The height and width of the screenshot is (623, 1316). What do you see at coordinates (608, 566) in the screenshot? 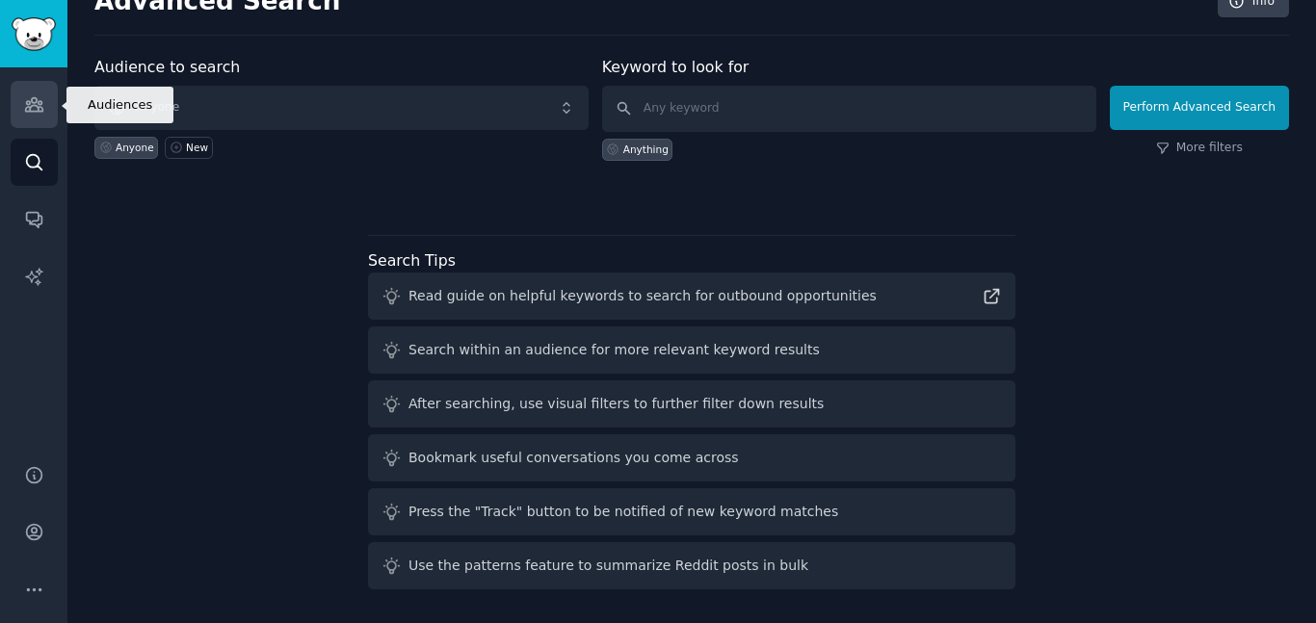
I see `div: Use the patterns feature to summarize Reddit posts in bulk` at bounding box center [608, 566].